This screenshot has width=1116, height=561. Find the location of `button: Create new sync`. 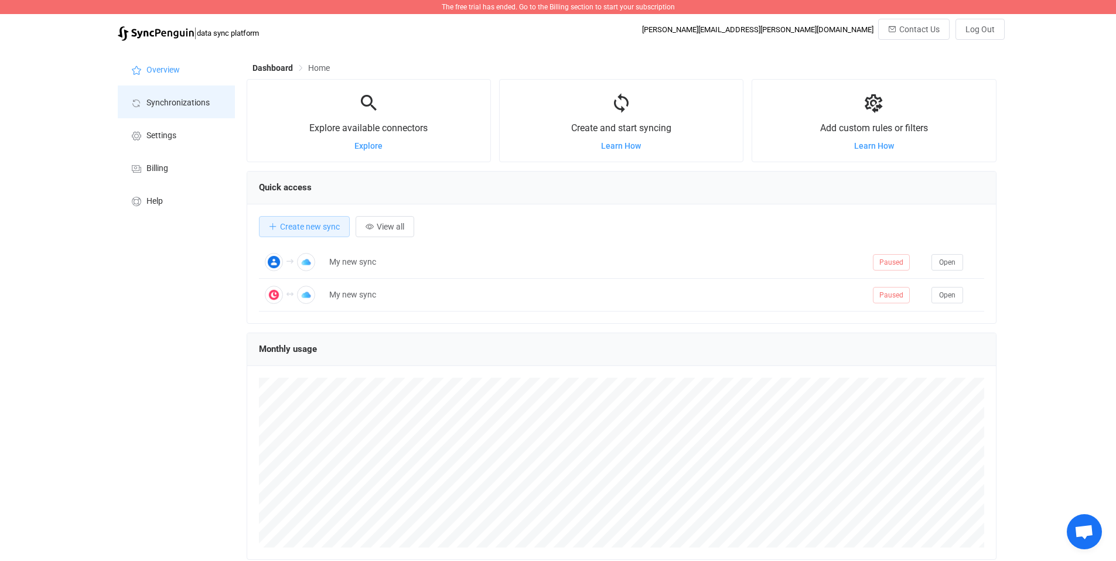

button: Create new sync is located at coordinates (304, 227).